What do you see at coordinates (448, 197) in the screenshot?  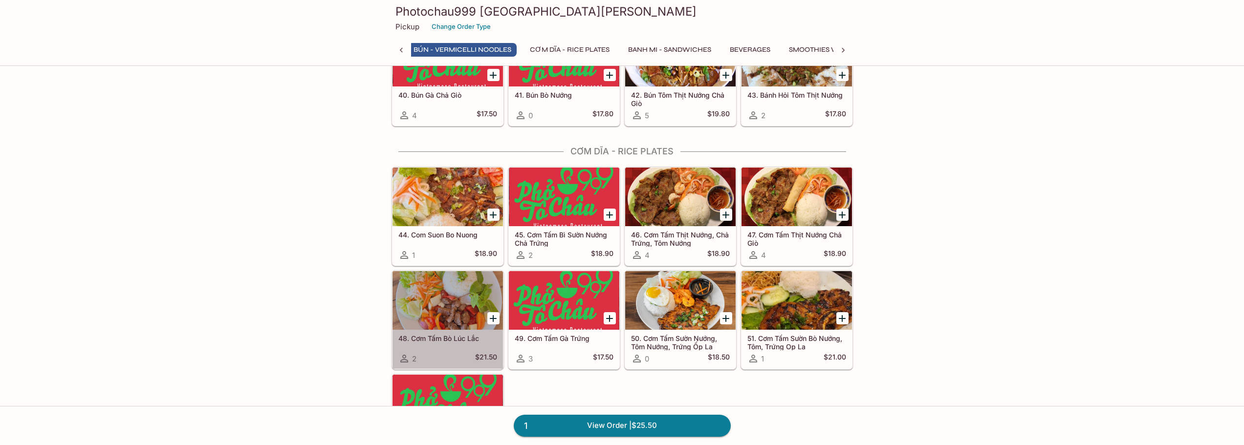 I see `div: 44. Com Suon Bo Nuong` at bounding box center [448, 197].